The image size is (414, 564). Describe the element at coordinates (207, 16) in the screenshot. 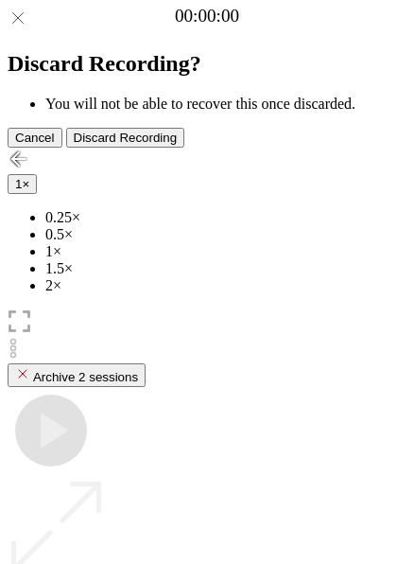

I see `a: 00:00:00` at that location.